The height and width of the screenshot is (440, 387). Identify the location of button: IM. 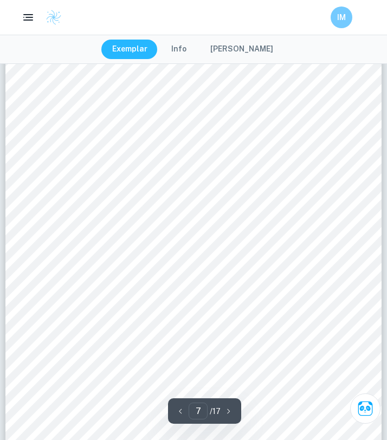
(341, 17).